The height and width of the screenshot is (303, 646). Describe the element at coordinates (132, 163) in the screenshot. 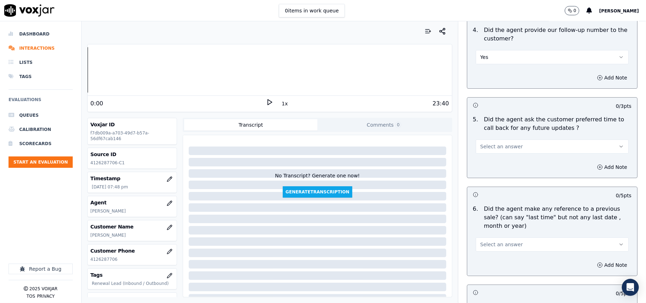

I see `p: 4126287706-C1` at that location.